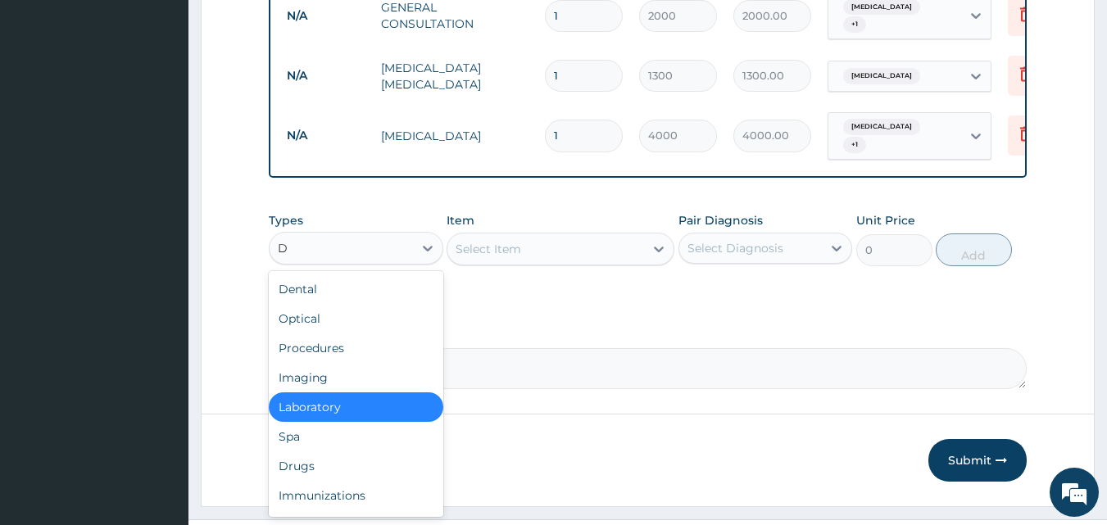 The height and width of the screenshot is (525, 1107). What do you see at coordinates (978, 461) in the screenshot?
I see `button: Submit` at bounding box center [978, 461].